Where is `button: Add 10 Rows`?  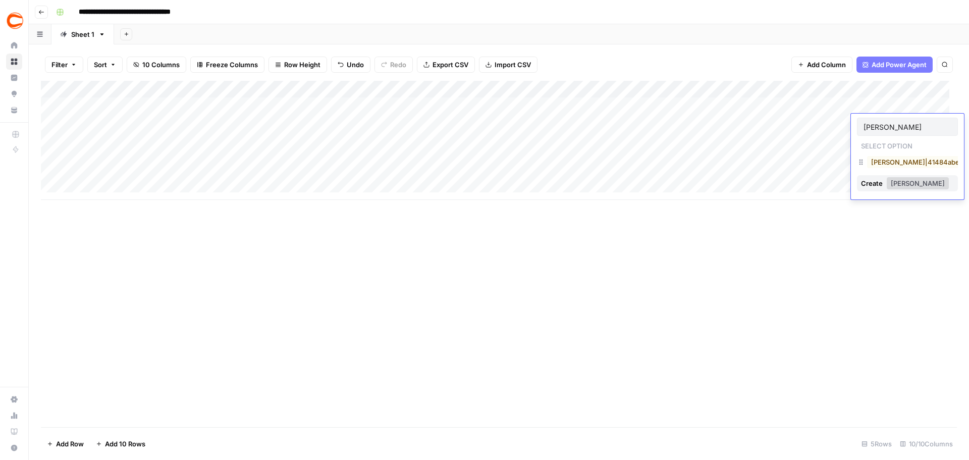 button: Add 10 Rows is located at coordinates (121, 444).